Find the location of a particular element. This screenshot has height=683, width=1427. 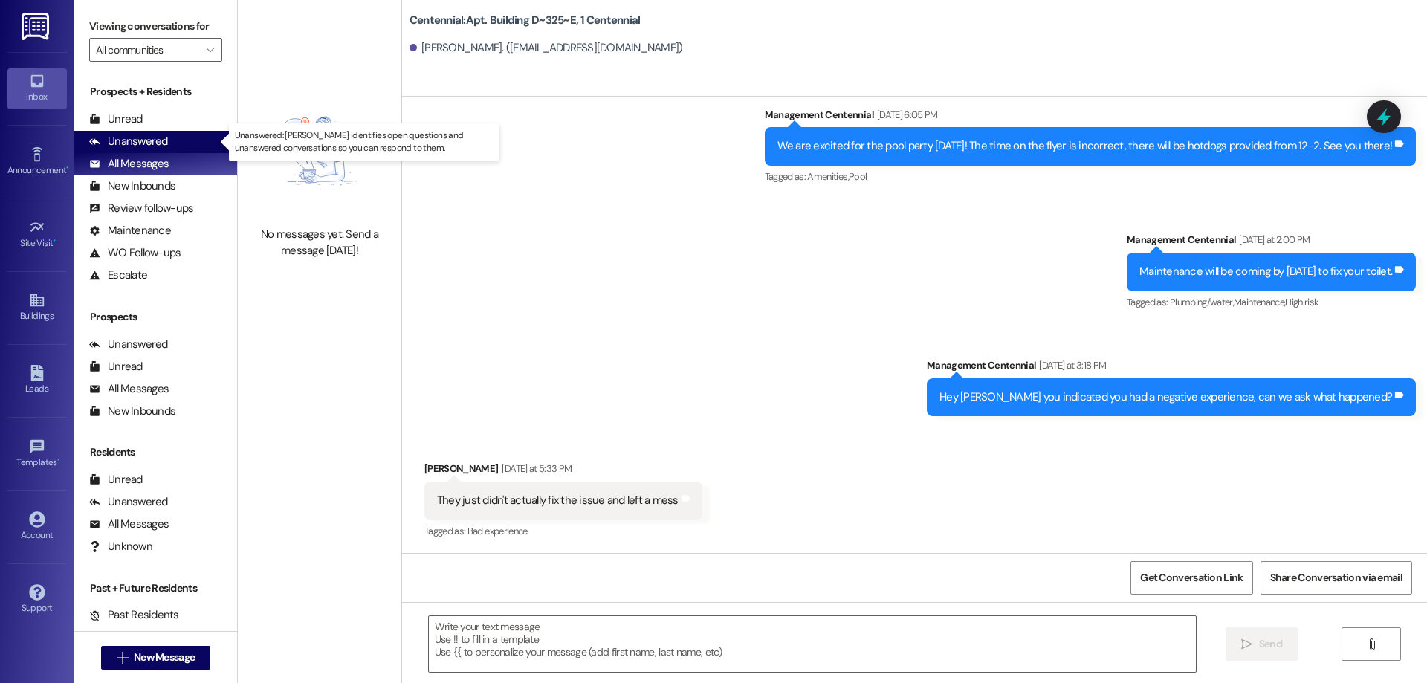

span: Amenities , is located at coordinates (828, 176).